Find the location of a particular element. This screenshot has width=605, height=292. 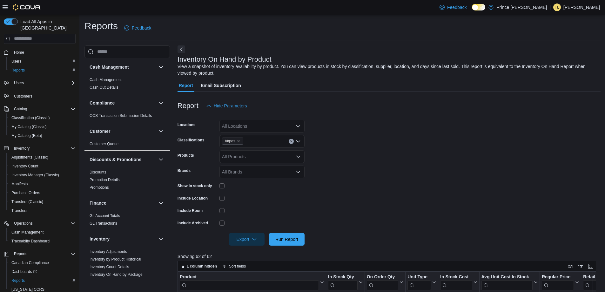

button: Next is located at coordinates (181, 49).